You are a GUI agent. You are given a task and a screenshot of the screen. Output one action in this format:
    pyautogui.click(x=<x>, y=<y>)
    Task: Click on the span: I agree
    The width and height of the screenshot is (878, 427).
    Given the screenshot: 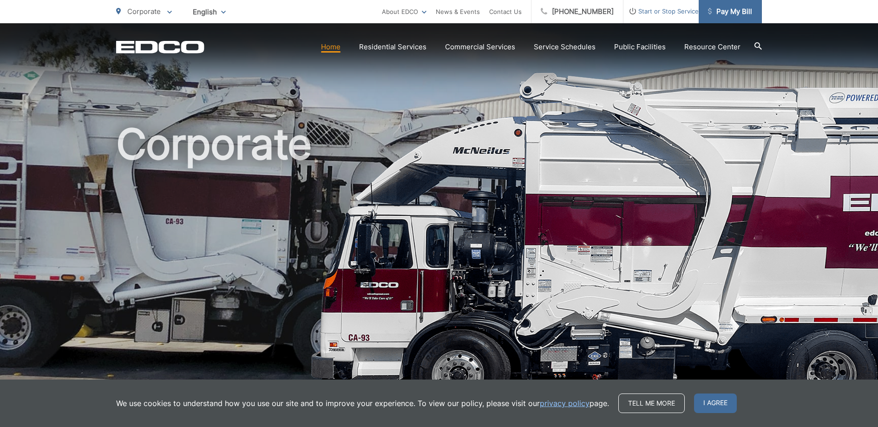 What is the action you would take?
    pyautogui.click(x=716, y=403)
    